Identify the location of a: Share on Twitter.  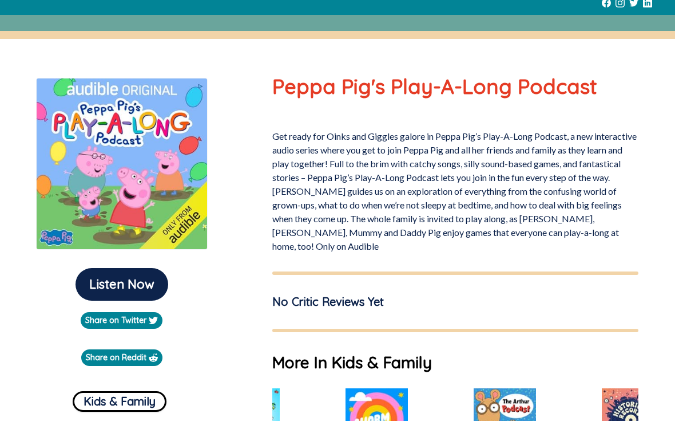
(121, 320).